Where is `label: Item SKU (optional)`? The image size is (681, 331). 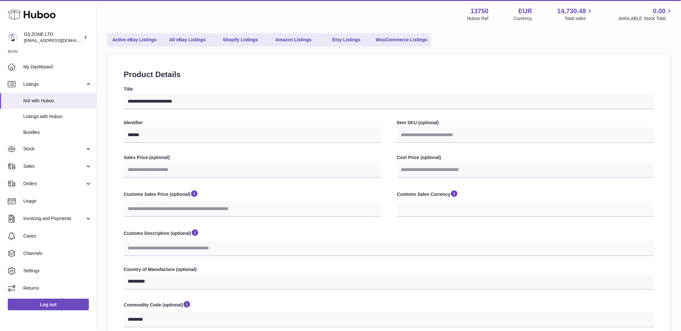
label: Item SKU (optional) is located at coordinates (525, 123).